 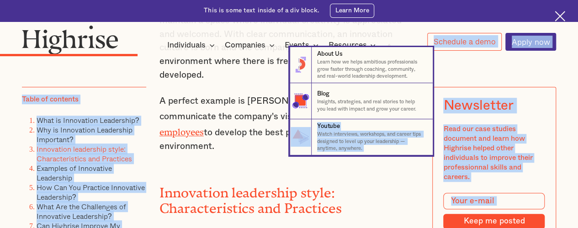 What do you see at coordinates (361, 65) in the screenshot?
I see `a: About UsLearn how we helps ambitious professionals grow faster through coaching, community, and r...` at bounding box center [361, 65].